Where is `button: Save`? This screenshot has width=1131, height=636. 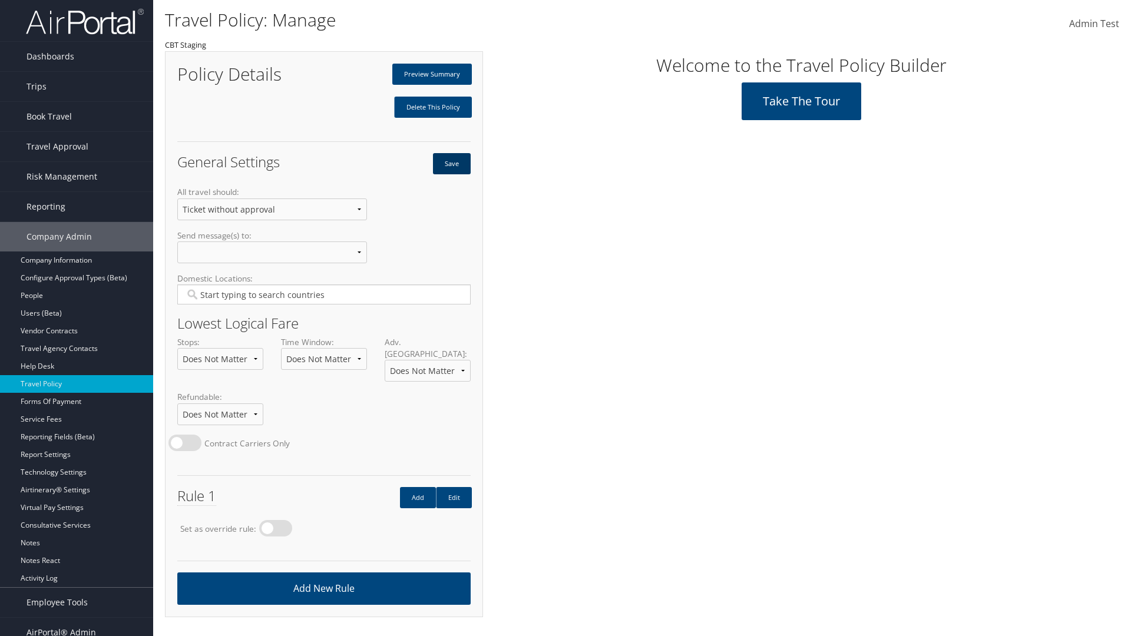 button: Save is located at coordinates (452, 164).